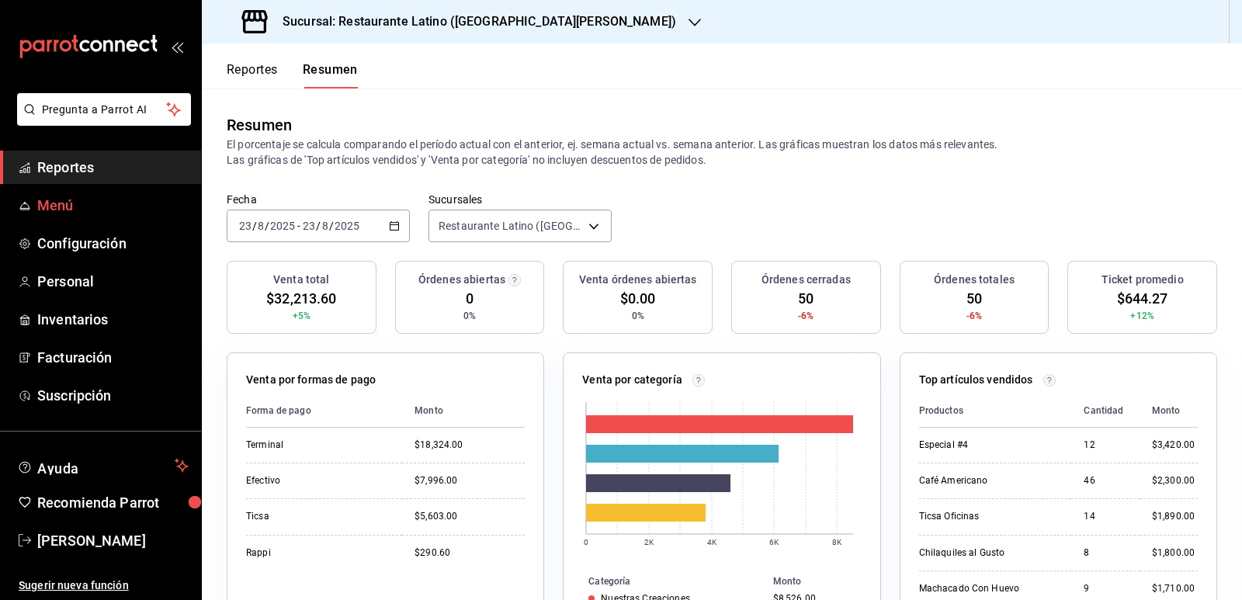 Image resolution: width=1242 pixels, height=600 pixels. I want to click on span: $644.27, so click(1142, 298).